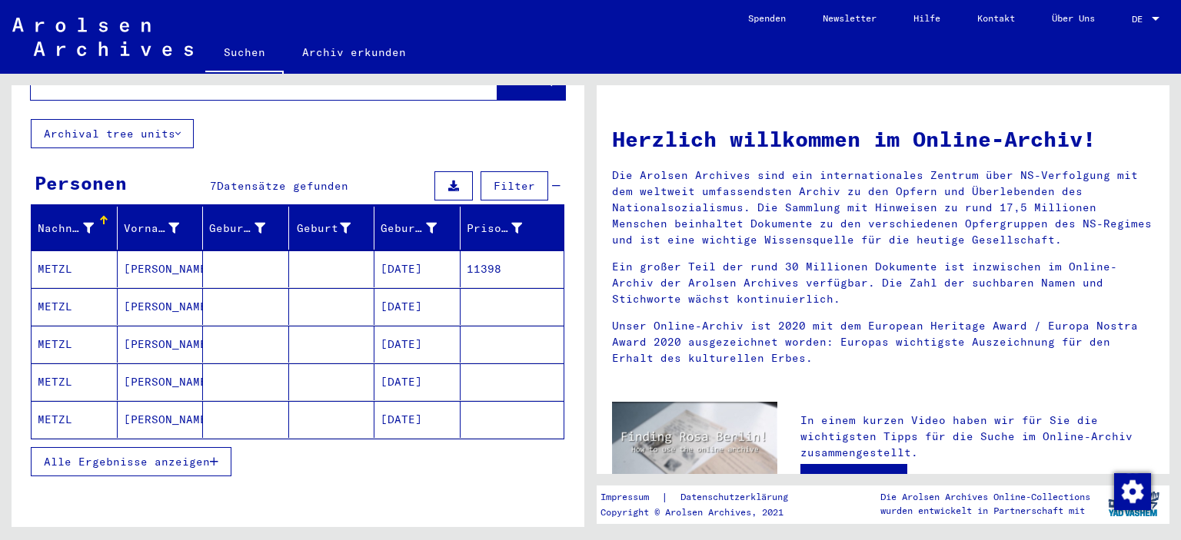  What do you see at coordinates (630, 497) in the screenshot?
I see `a: Impressum` at bounding box center [630, 497].